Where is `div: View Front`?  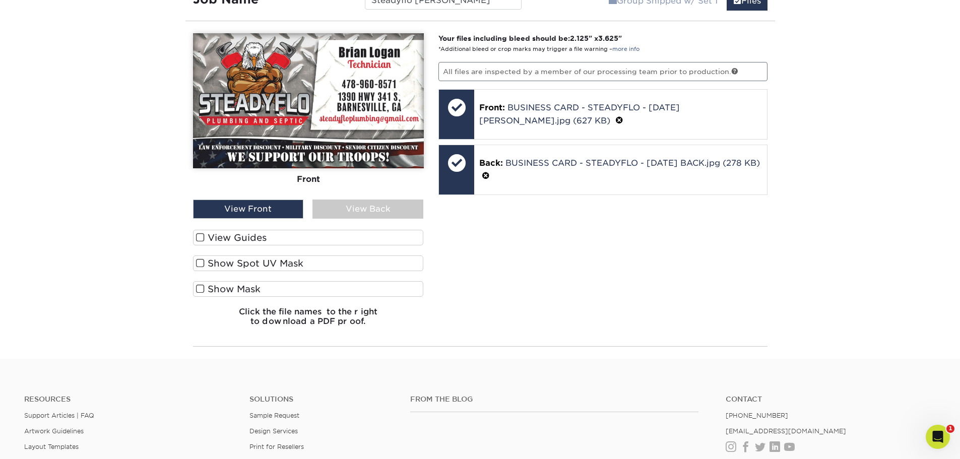 div: View Front is located at coordinates (248, 209).